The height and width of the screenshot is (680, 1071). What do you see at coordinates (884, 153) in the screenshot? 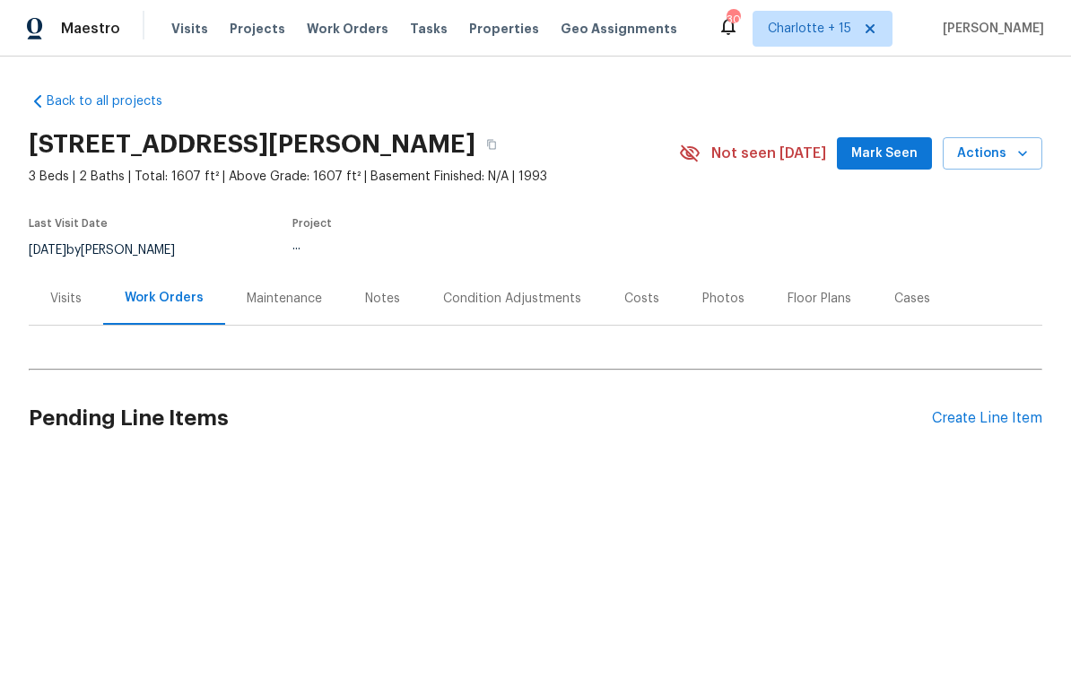
I see `span: Mark Seen` at bounding box center [884, 153].